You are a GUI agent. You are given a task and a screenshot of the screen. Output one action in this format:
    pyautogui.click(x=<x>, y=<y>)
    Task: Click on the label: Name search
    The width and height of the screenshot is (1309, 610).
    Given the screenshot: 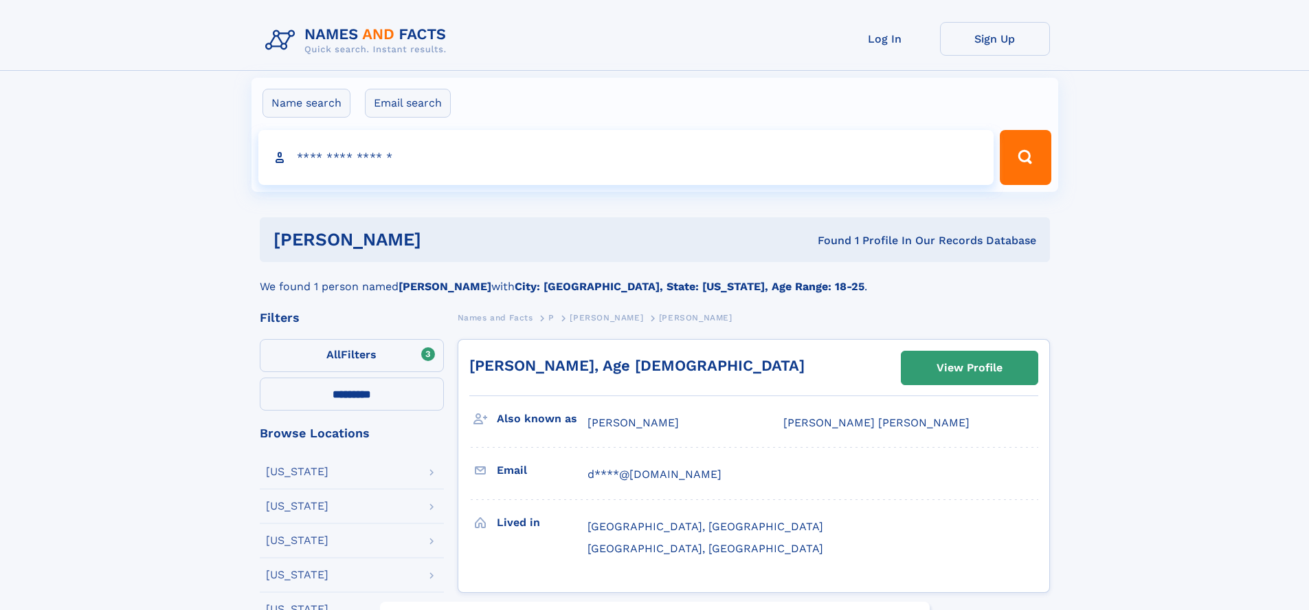 What is the action you would take?
    pyautogui.click(x=307, y=103)
    